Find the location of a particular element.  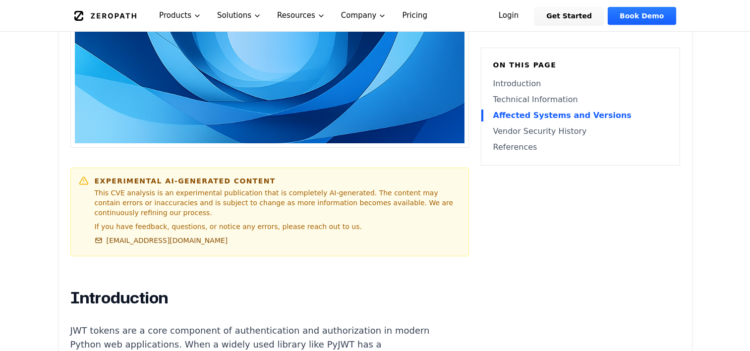

p: If you have feedback, questions, or notice any errors, please reach out to us. is located at coordinates (278, 227).